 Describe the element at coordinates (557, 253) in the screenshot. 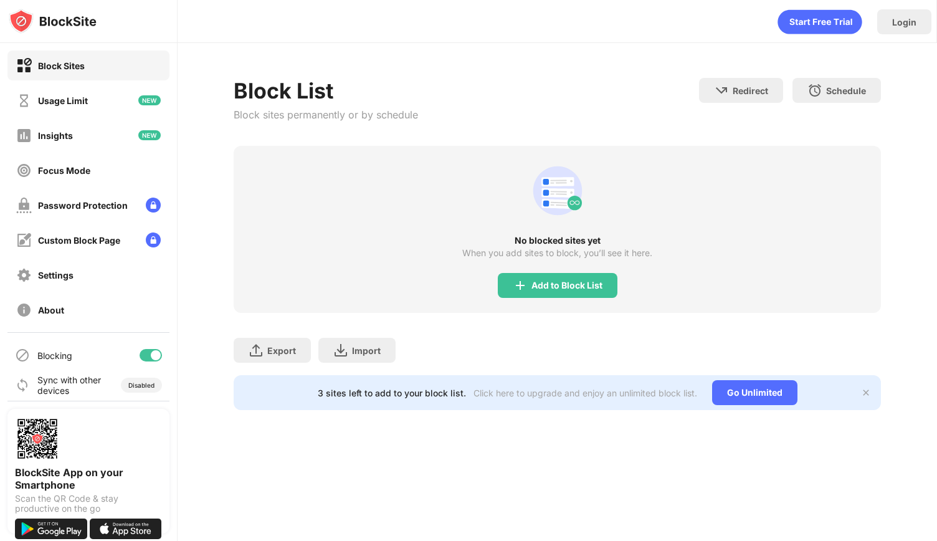

I see `div: When you add sites to block, you’ll see it here.` at that location.